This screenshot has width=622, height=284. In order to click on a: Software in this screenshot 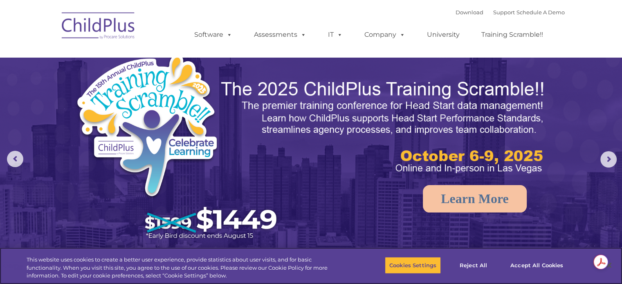, I will do `click(213, 35)`.